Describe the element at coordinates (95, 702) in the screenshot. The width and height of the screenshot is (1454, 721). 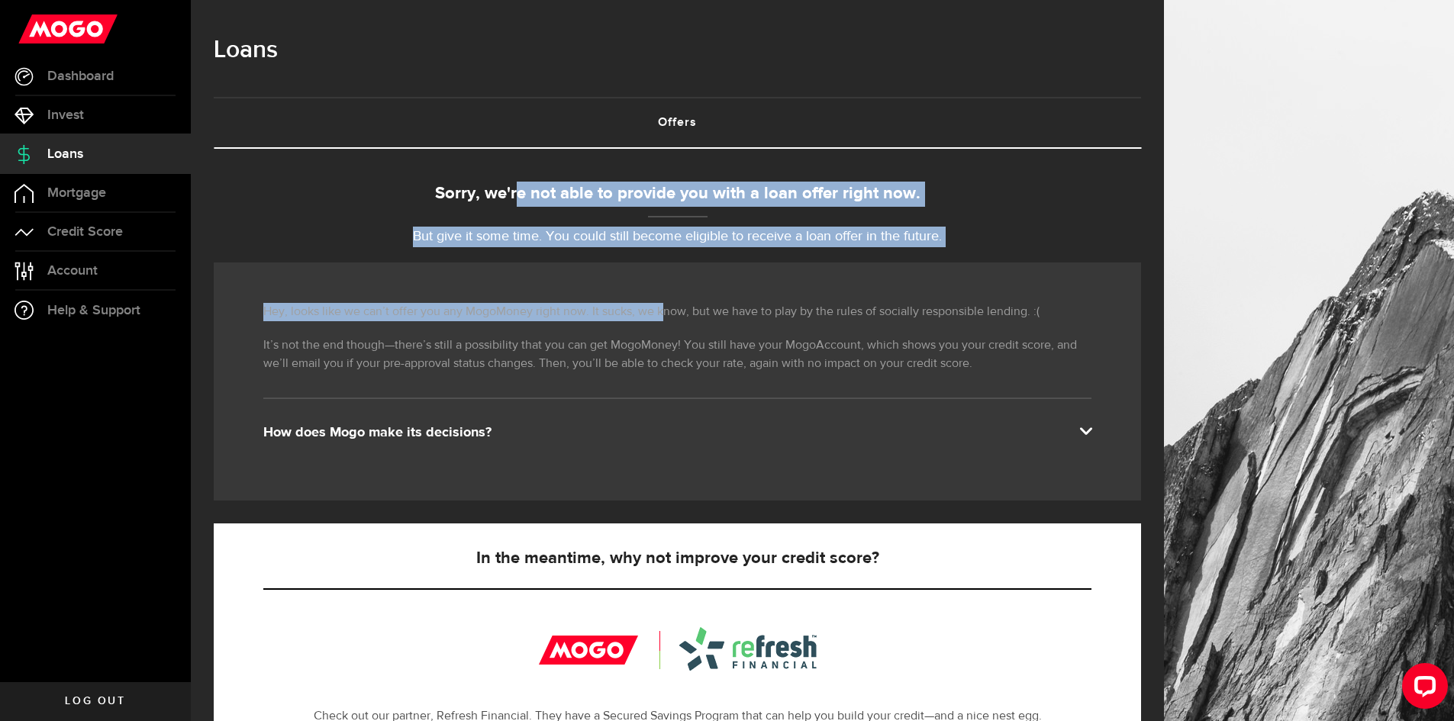
I see `span: Log out` at that location.